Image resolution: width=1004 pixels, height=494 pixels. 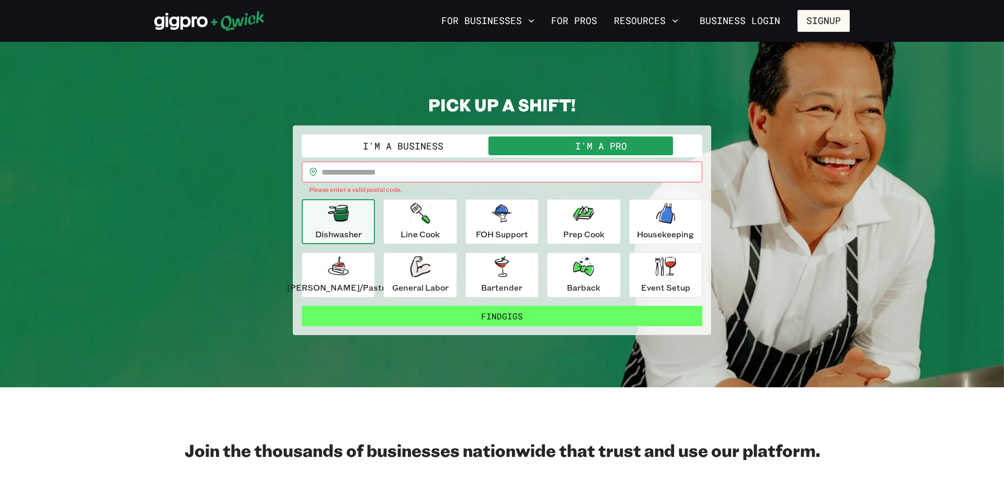 I want to click on p: Dishwasher, so click(x=338, y=234).